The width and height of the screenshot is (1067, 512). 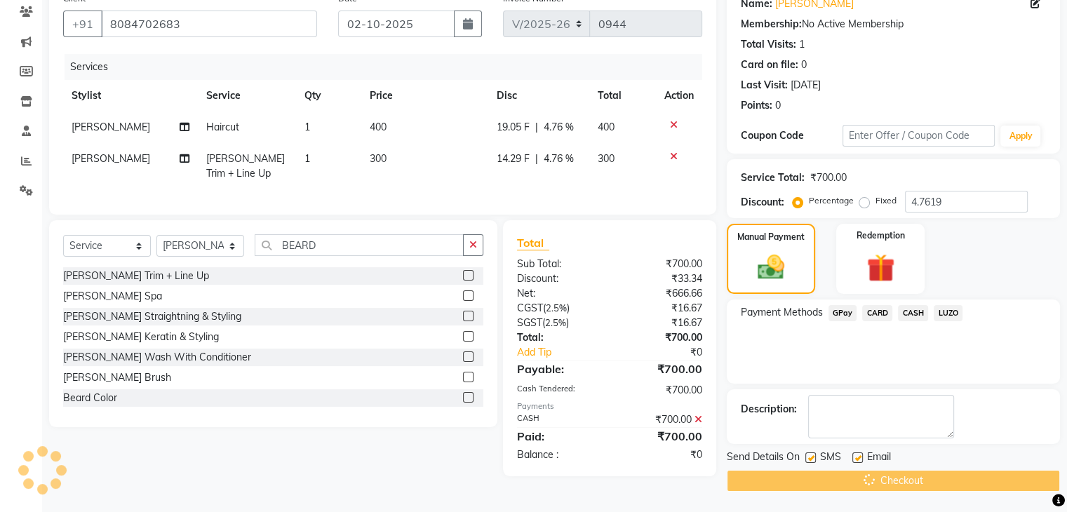 I want to click on label: Manual Payment, so click(x=771, y=237).